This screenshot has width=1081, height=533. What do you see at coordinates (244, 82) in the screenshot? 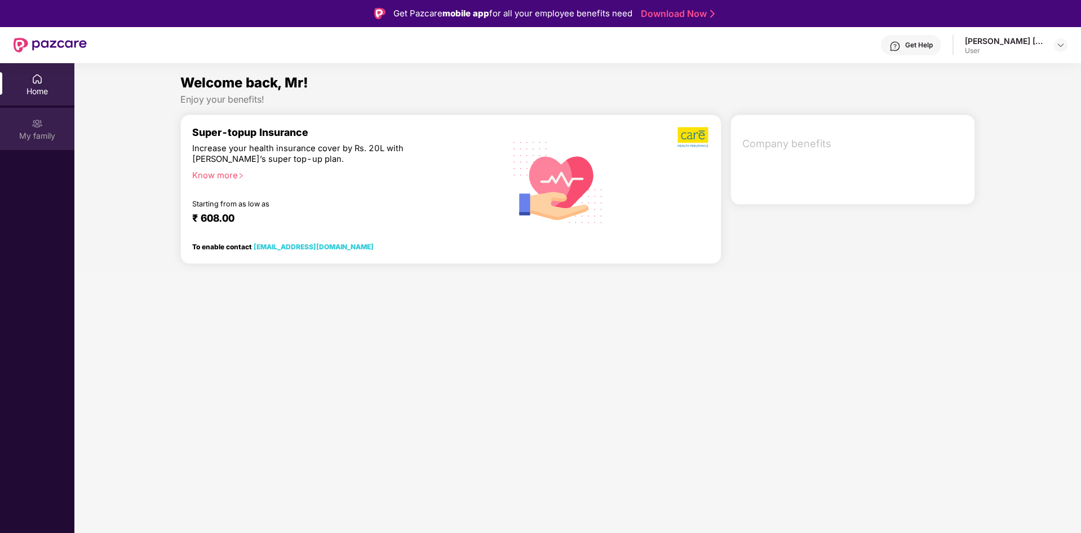
I see `span: Welcome back, Mr!` at bounding box center [244, 82].